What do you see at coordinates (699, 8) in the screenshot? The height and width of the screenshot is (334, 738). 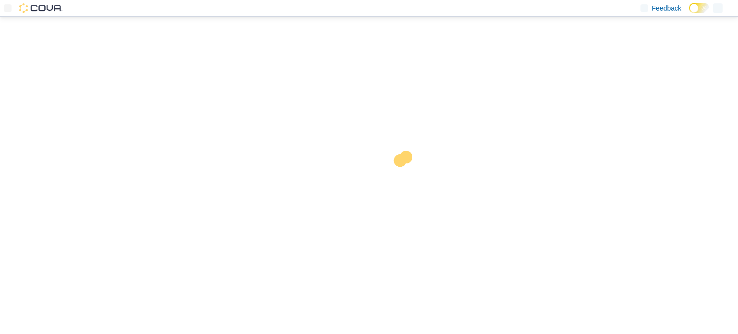 I see `input: Dark Mode` at bounding box center [699, 8].